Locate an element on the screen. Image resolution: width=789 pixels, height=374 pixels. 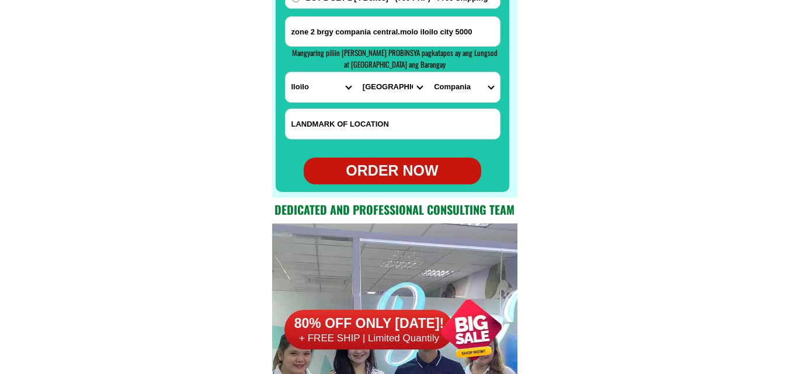
select: Select district is located at coordinates (392, 87).